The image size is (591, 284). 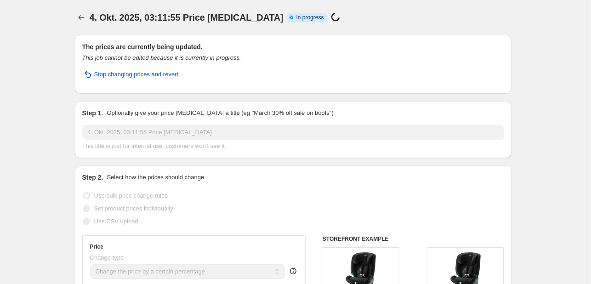 I want to click on h2: The prices are currently being updated., so click(x=293, y=47).